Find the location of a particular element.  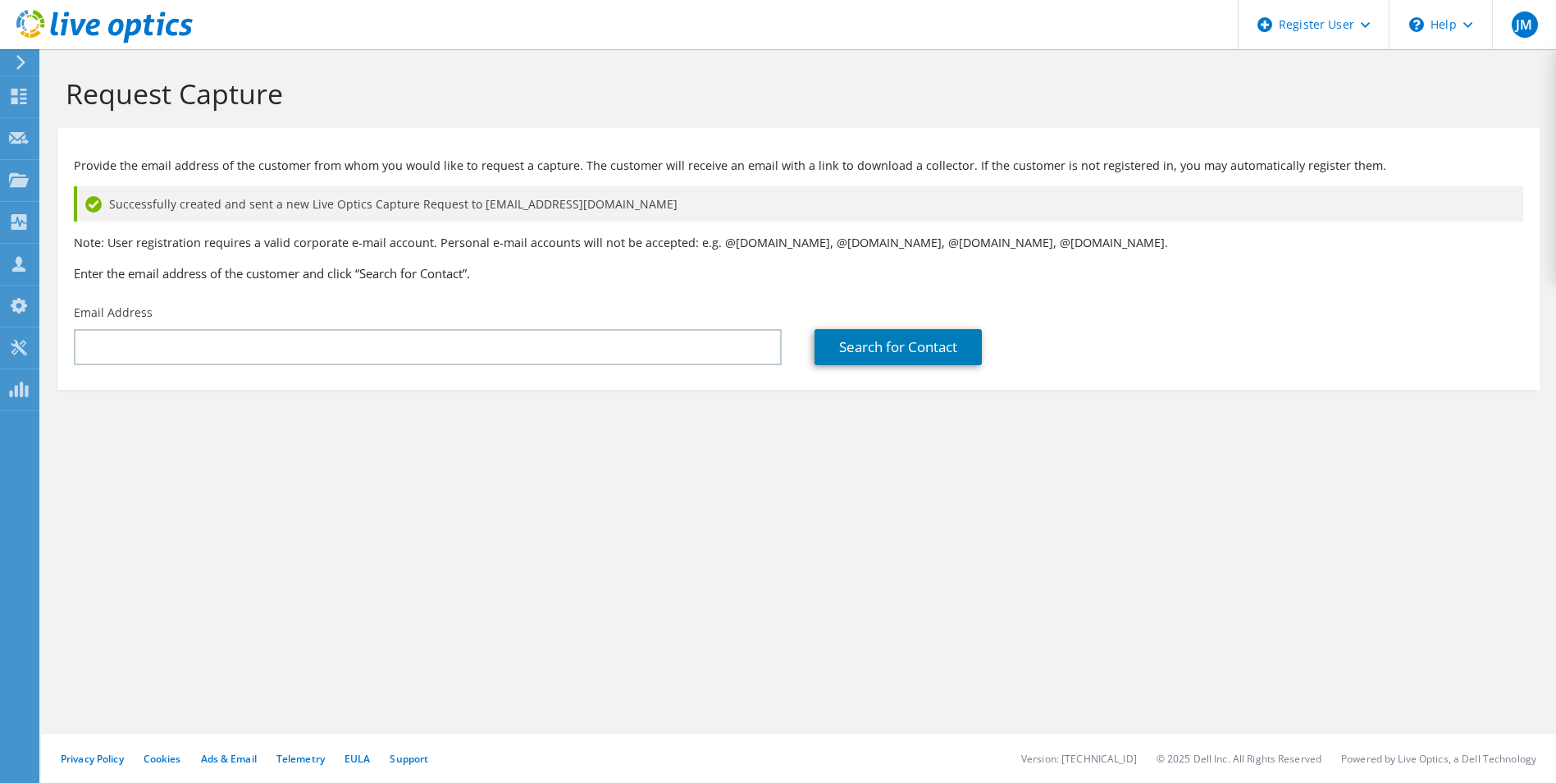

h1: Request Capture is located at coordinates (794, 94).